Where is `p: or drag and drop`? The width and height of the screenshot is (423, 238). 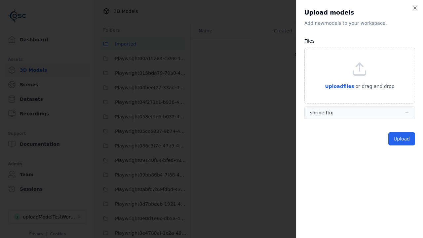
p: or drag and drop is located at coordinates (374, 86).